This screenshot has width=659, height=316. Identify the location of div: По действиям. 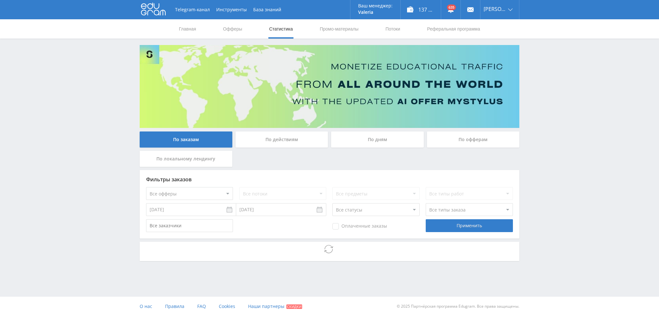
(282, 140).